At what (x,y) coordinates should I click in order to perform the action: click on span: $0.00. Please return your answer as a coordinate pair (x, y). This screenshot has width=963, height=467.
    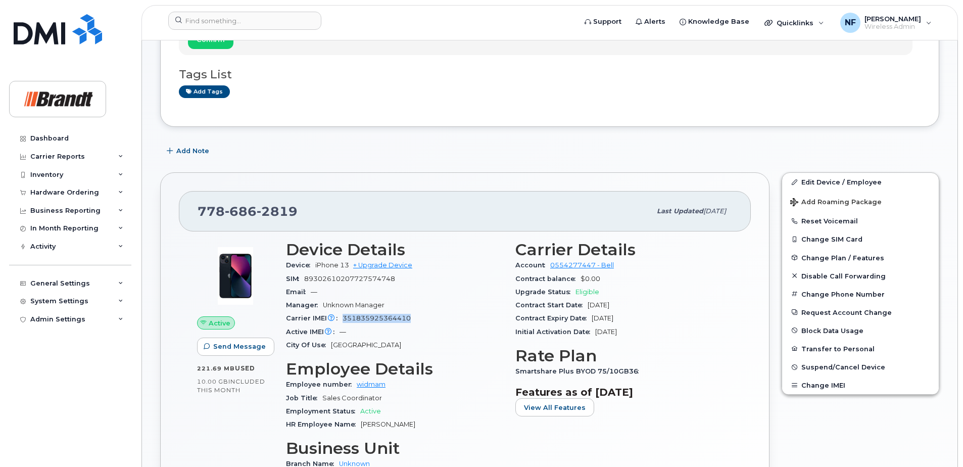
    Looking at the image, I should click on (590, 278).